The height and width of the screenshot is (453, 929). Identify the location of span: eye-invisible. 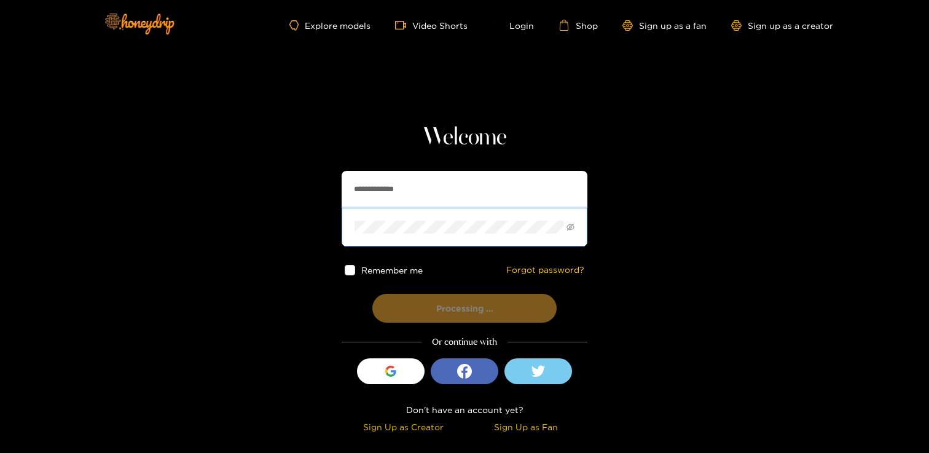
(570, 227).